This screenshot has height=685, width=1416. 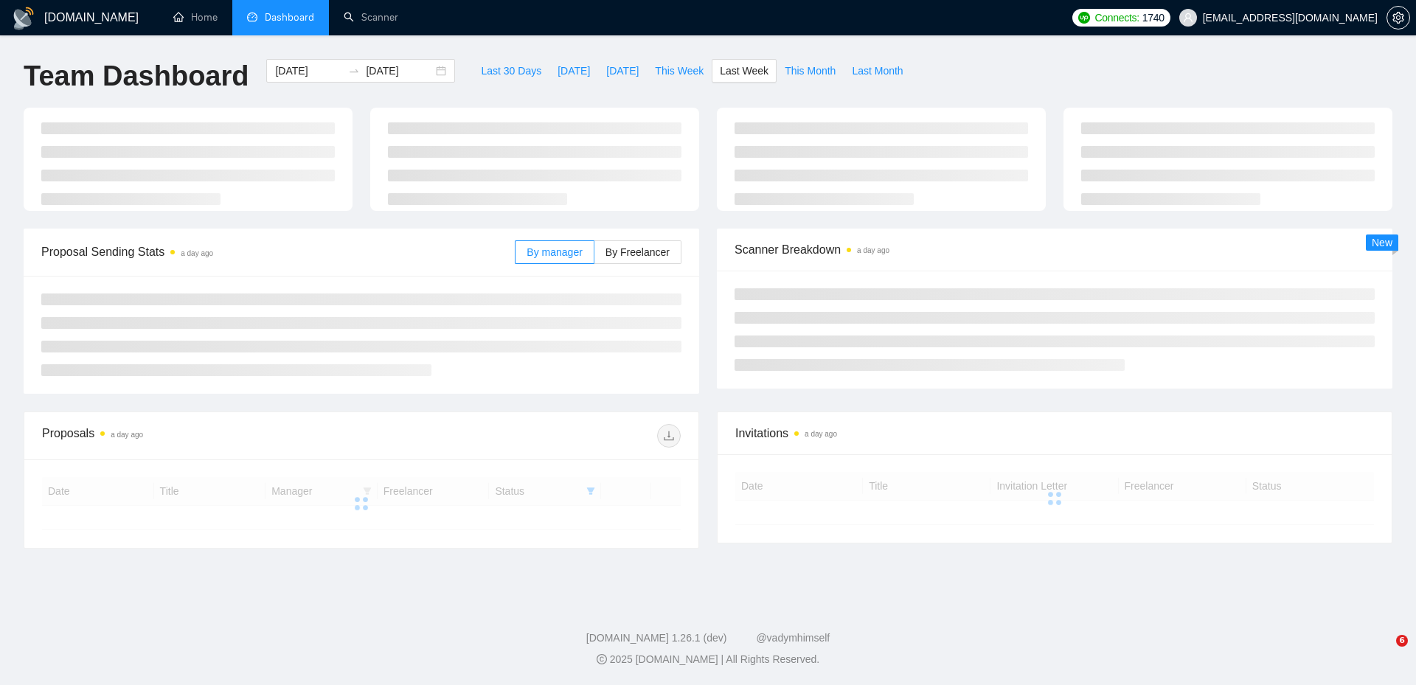 I want to click on img: logo, so click(x=24, y=18).